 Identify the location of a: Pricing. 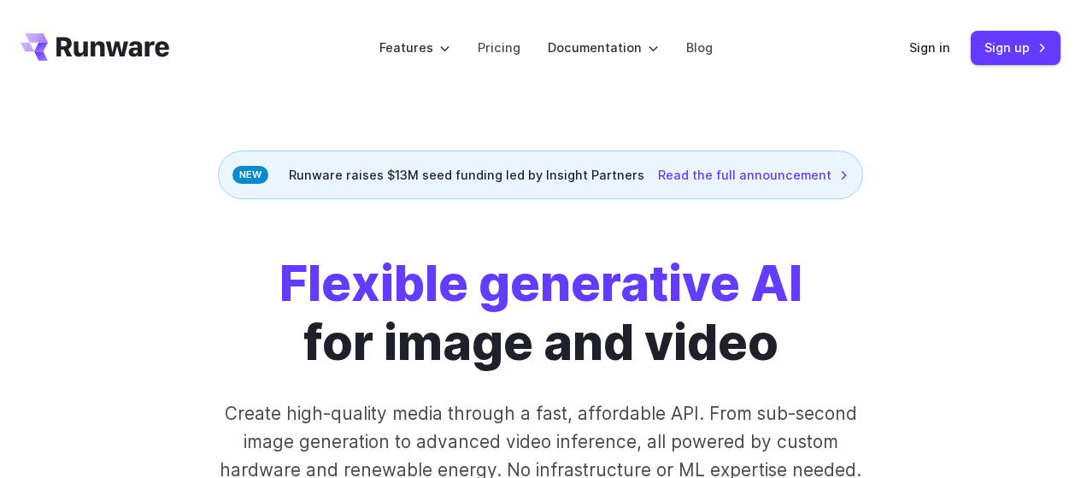
(499, 47).